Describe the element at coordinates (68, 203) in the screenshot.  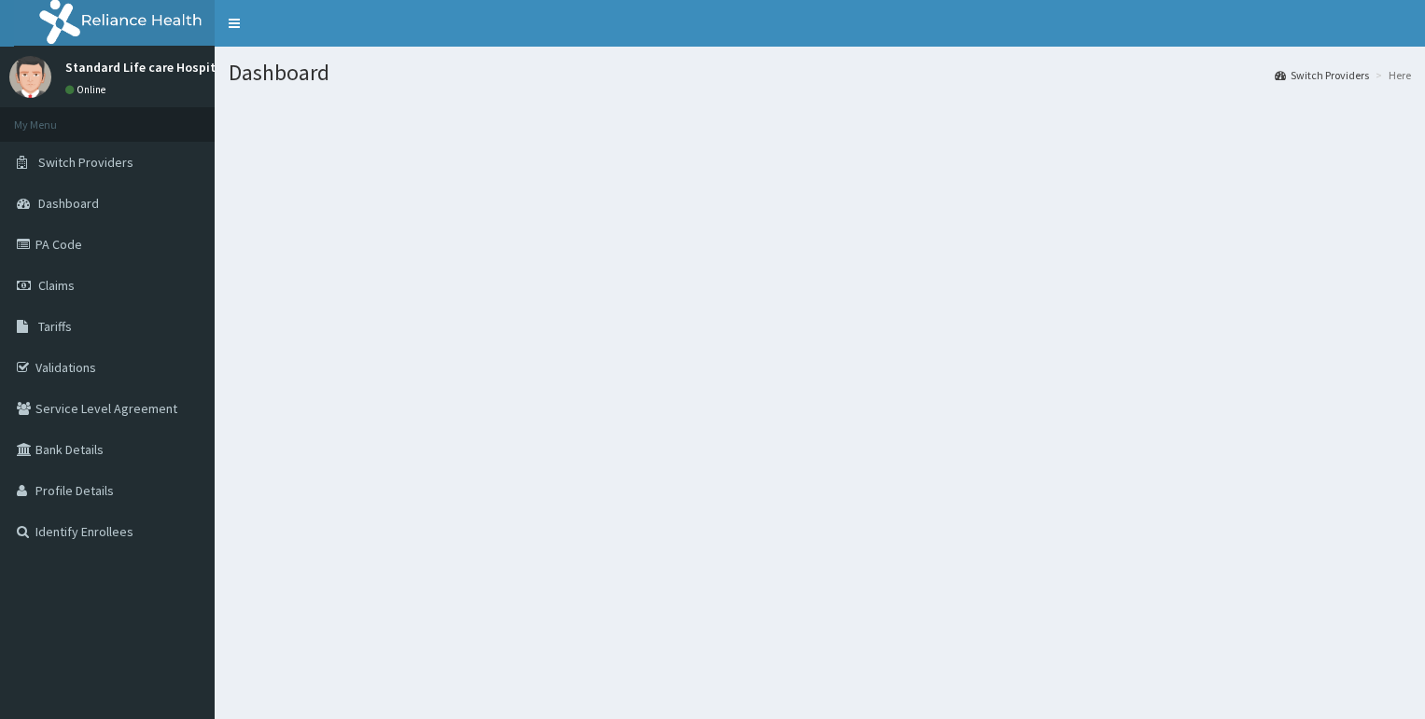
I see `span: Dashboard` at that location.